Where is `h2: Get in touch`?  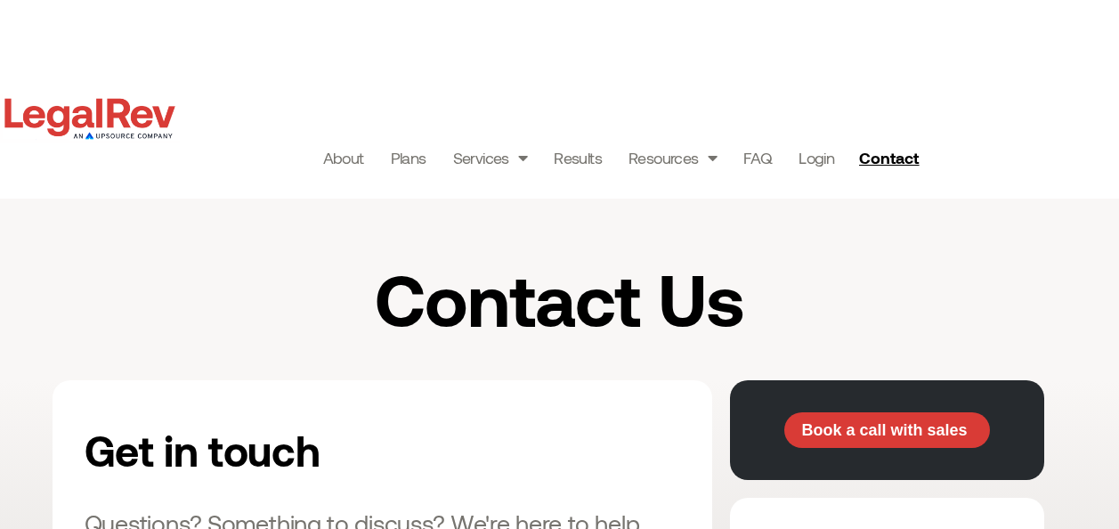 h2: Get in touch is located at coordinates (293, 450).